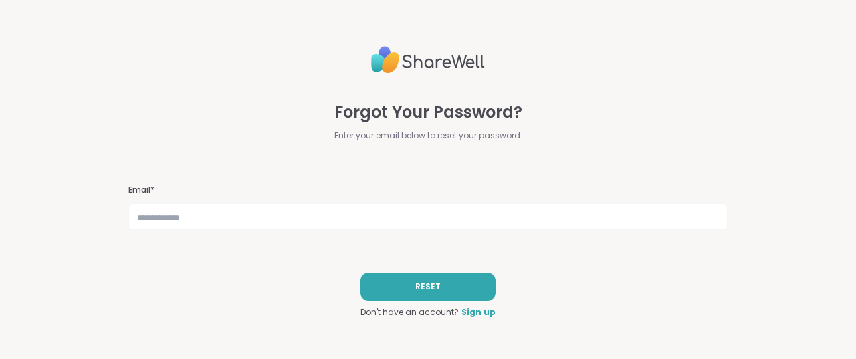 This screenshot has height=359, width=856. What do you see at coordinates (428, 136) in the screenshot?
I see `span: Enter your email below to reset your password.` at bounding box center [428, 136].